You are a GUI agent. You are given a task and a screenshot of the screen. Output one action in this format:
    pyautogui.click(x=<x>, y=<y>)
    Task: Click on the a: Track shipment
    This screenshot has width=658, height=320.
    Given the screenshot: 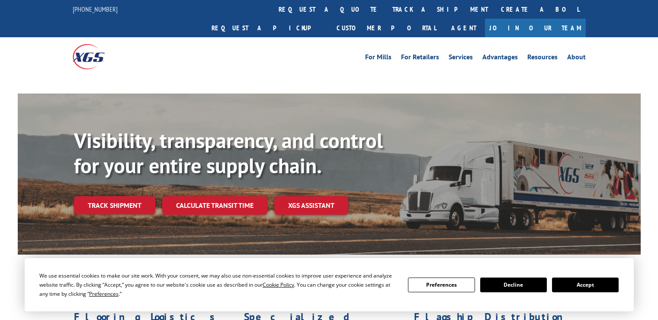 What is the action you would take?
    pyautogui.click(x=115, y=205)
    